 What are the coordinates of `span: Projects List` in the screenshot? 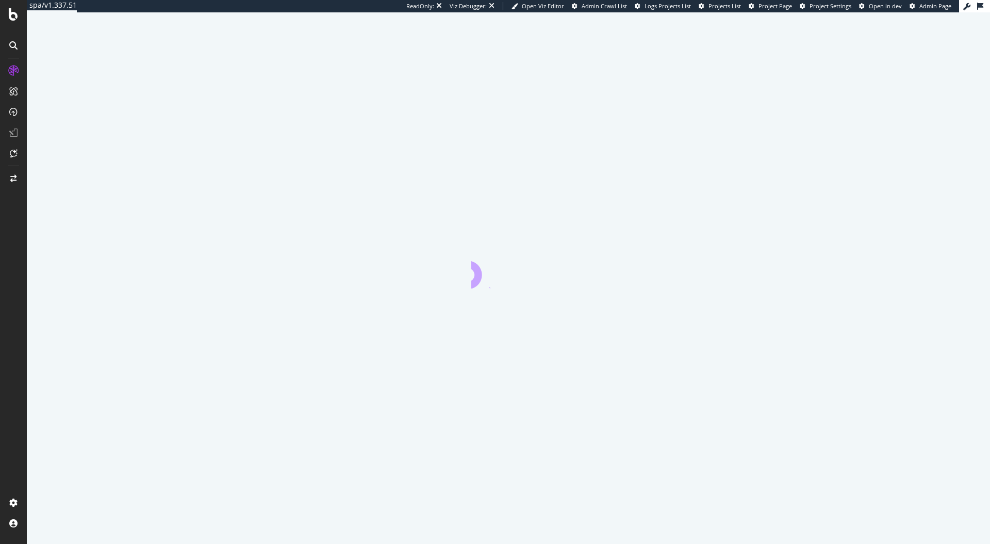 It's located at (725, 6).